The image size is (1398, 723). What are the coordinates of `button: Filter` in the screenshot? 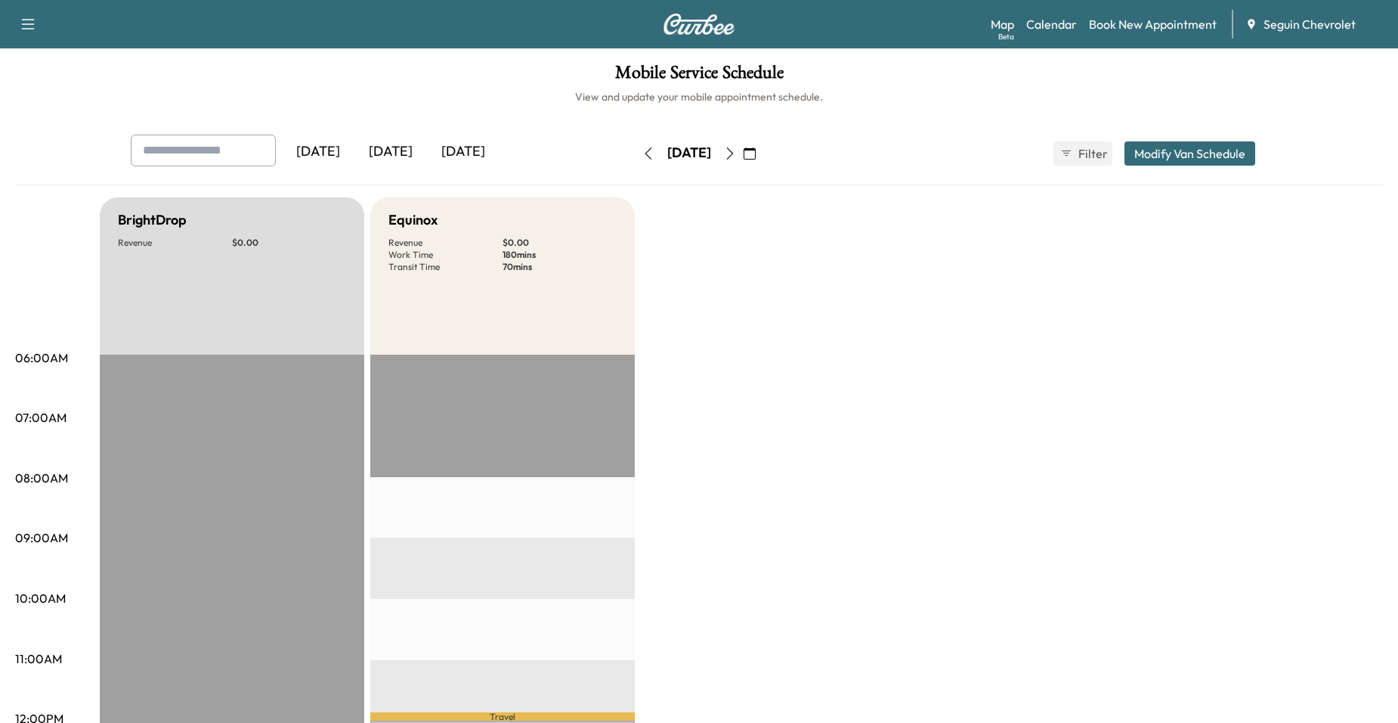 It's located at (1083, 153).